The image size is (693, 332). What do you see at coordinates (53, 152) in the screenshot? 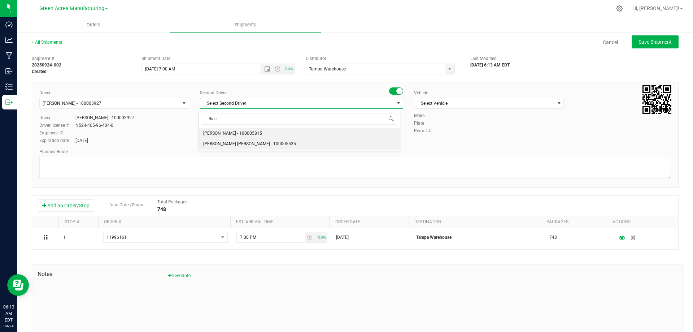
I see `span: Planned Route` at bounding box center [53, 152].